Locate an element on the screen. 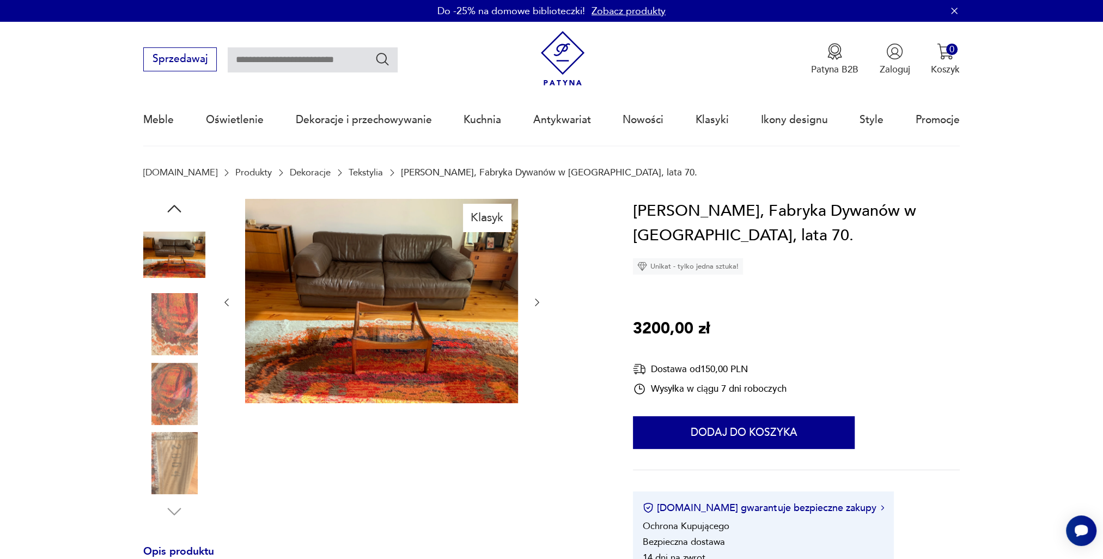  p: Koszyk is located at coordinates (945, 69).